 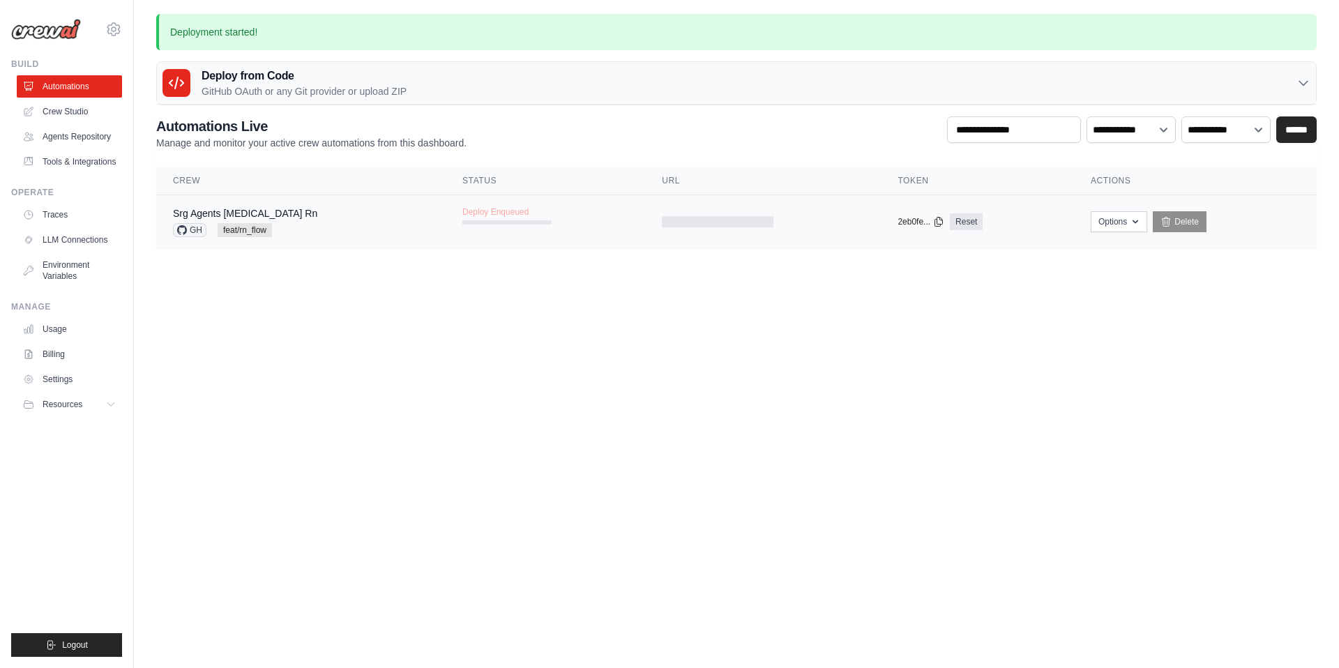 What do you see at coordinates (66, 193) in the screenshot?
I see `div: Operate` at bounding box center [66, 193].